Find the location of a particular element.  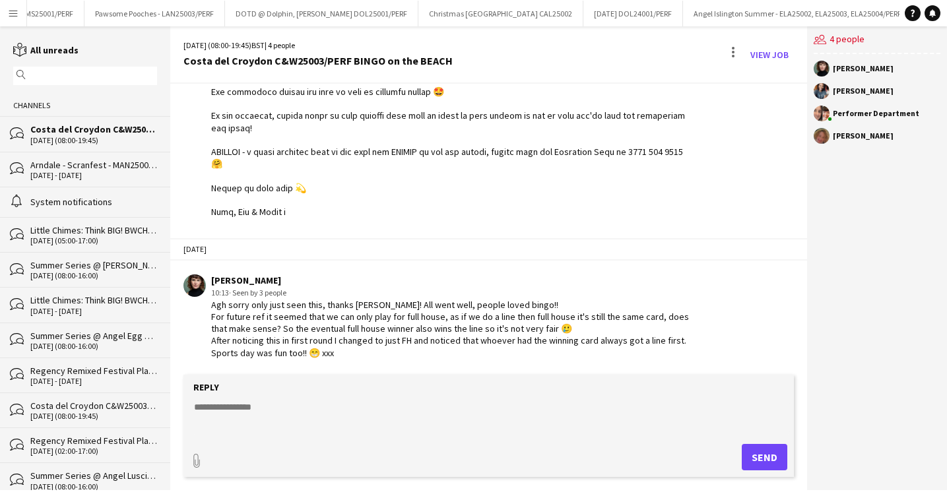

button: Send is located at coordinates (764, 457).